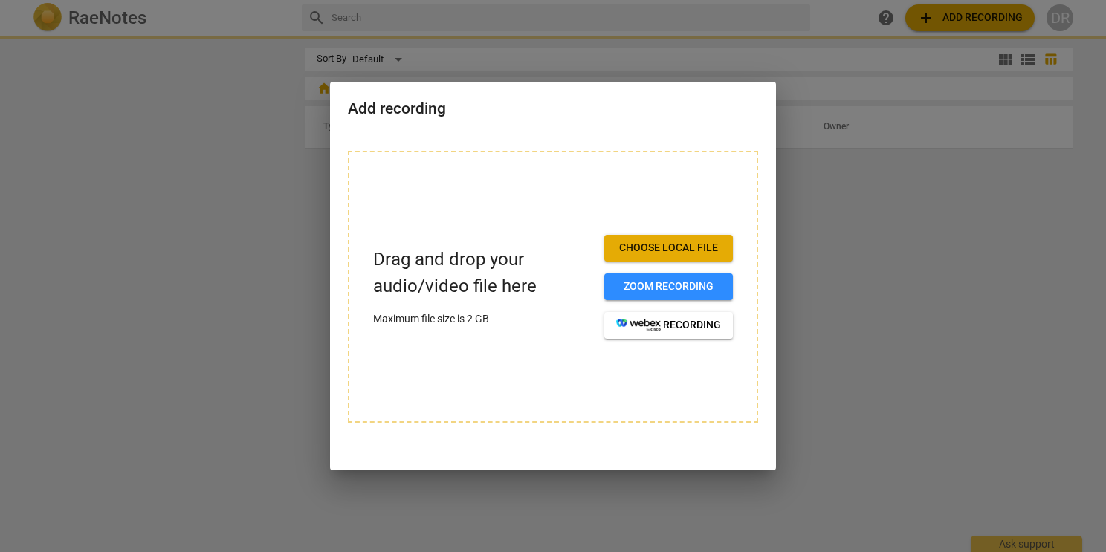 The height and width of the screenshot is (552, 1106). Describe the element at coordinates (668, 326) in the screenshot. I see `span: recording` at that location.